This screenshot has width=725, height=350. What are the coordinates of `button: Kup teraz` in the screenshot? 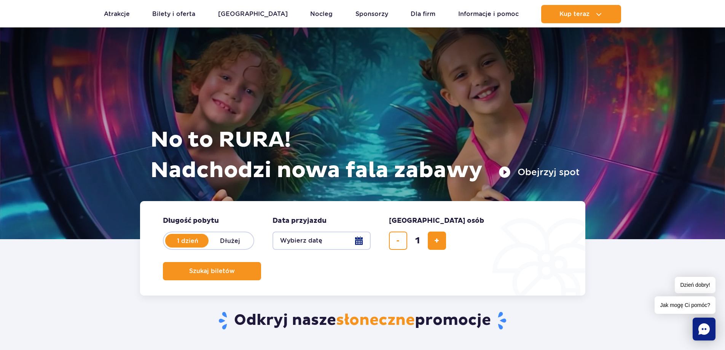 It's located at (581, 14).